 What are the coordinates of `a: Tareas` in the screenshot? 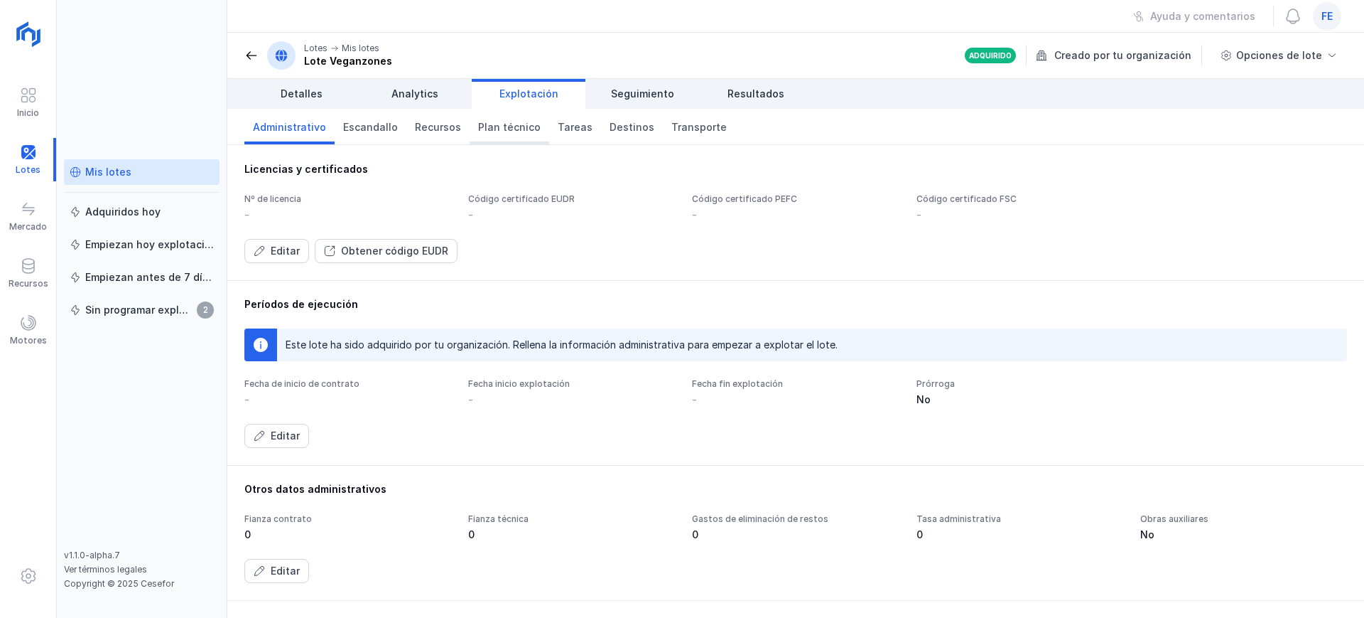 It's located at (575, 126).